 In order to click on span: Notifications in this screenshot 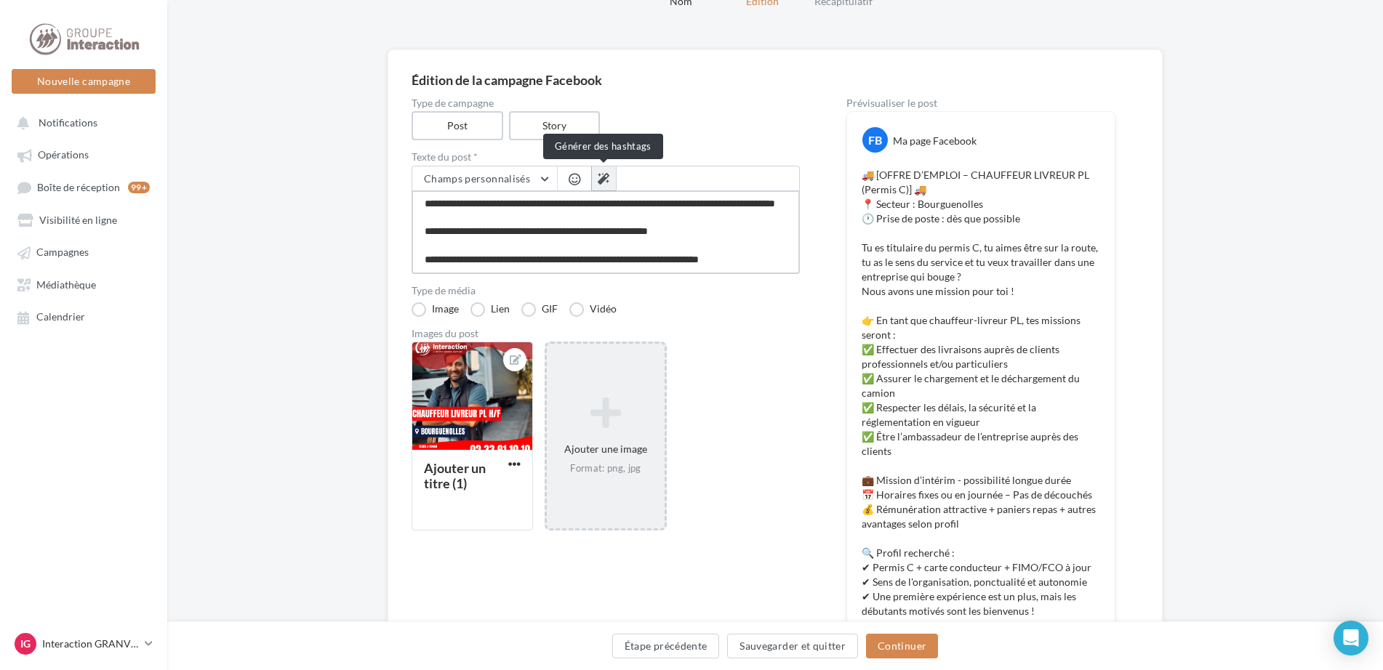, I will do `click(68, 122)`.